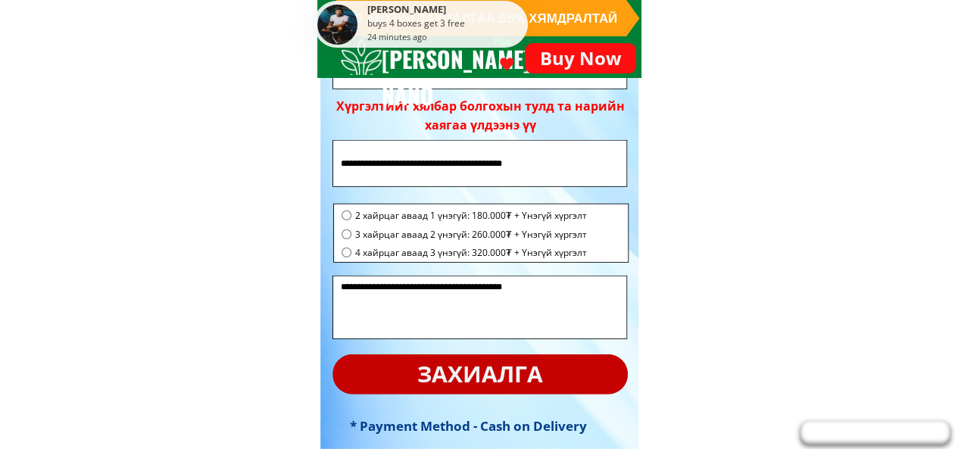 This screenshot has width=958, height=449. I want to click on div: buys 4 boxes get 3 free, so click(445, 23).